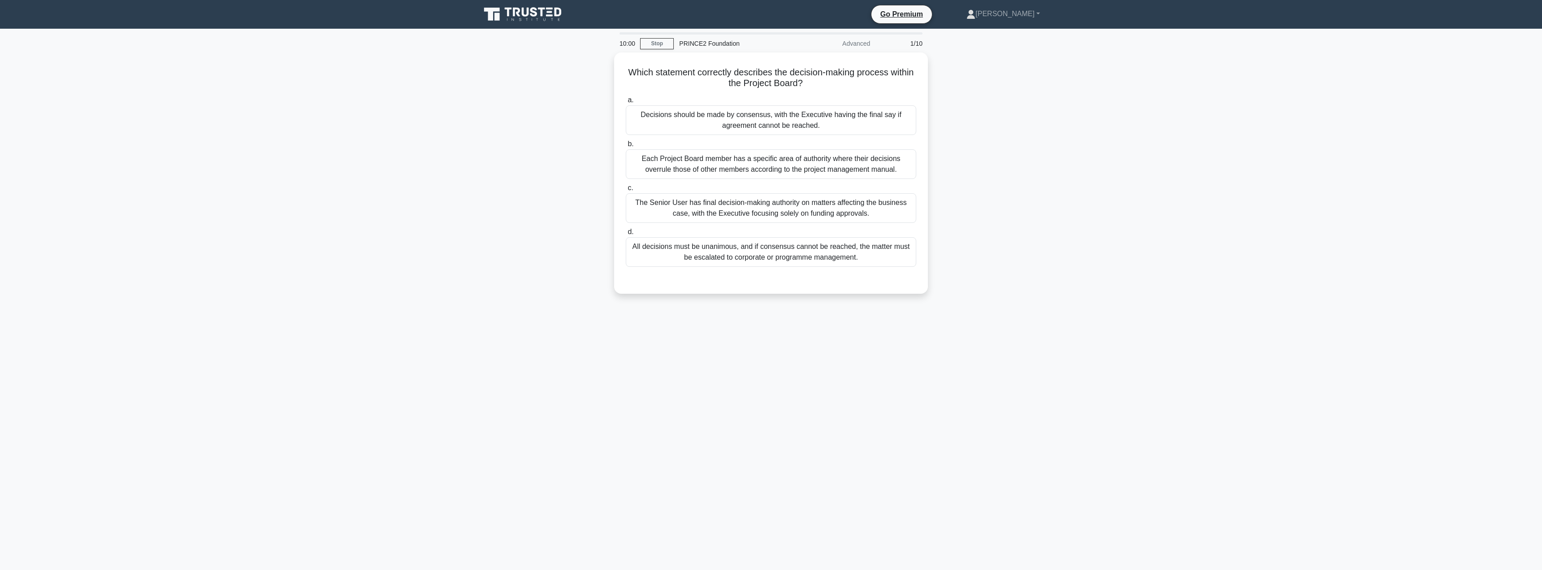 This screenshot has width=1542, height=570. Describe the element at coordinates (771, 164) in the screenshot. I see `div: Each Project Board member has a specific area of authority where their decisions overrule those o...` at that location.